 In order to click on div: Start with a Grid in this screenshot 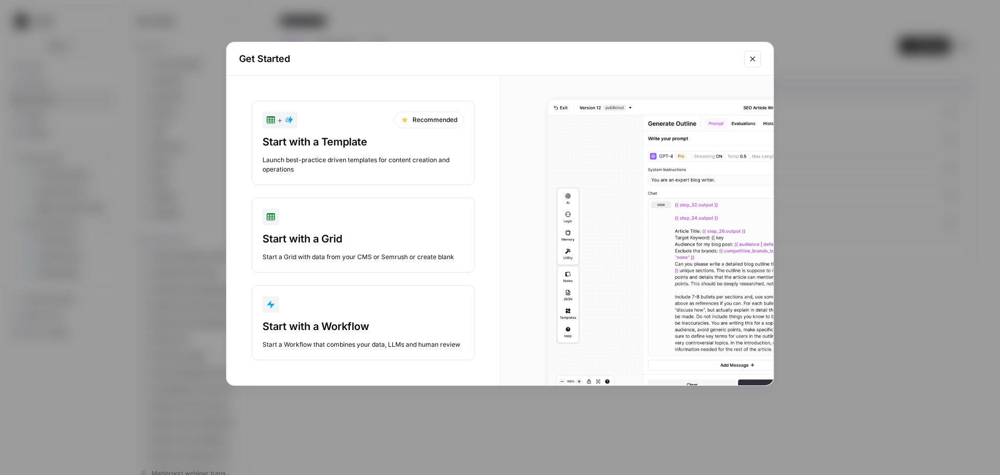, I will do `click(363, 239)`.